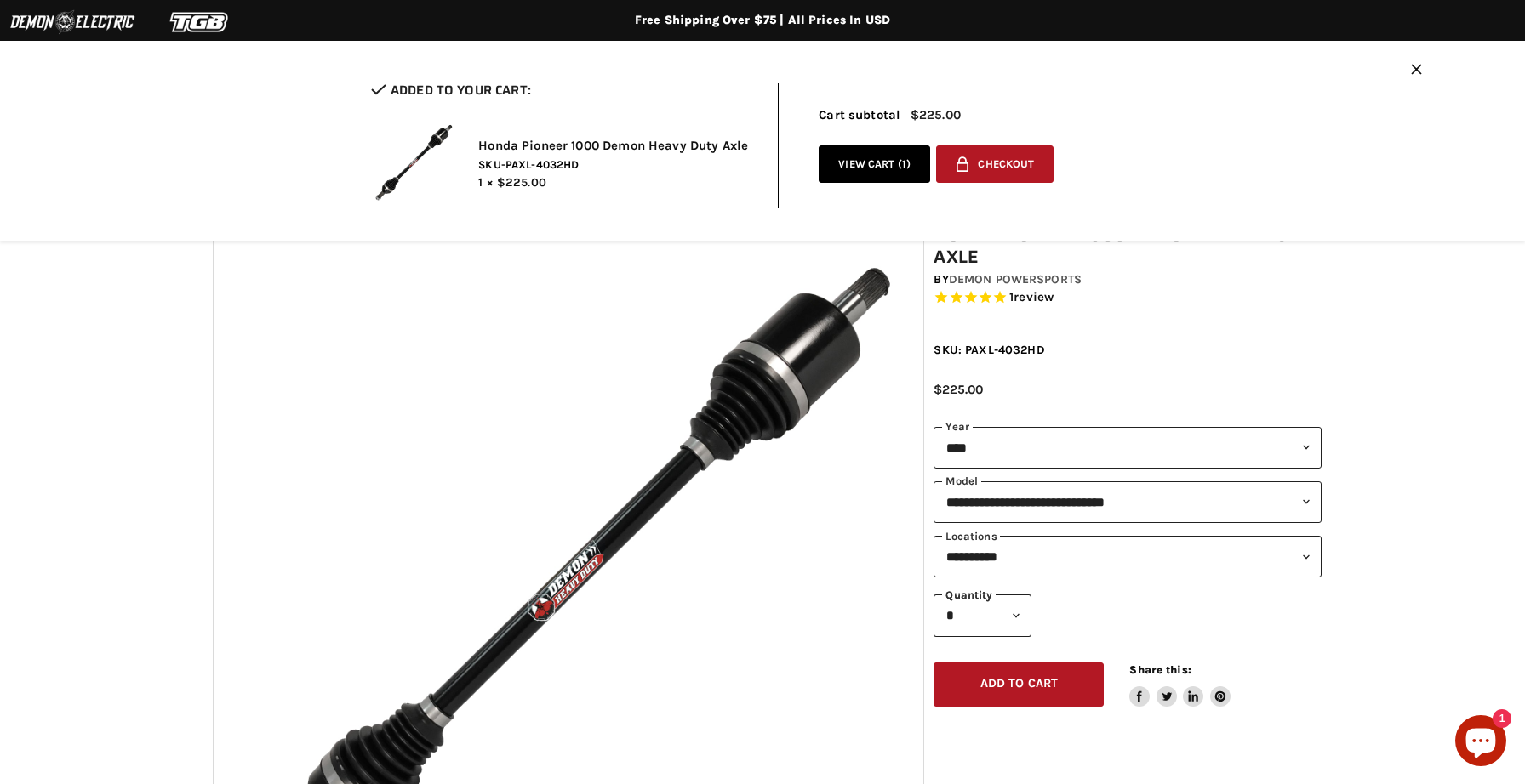  Describe the element at coordinates (1020, 683) in the screenshot. I see `span: Add to cart` at that location.